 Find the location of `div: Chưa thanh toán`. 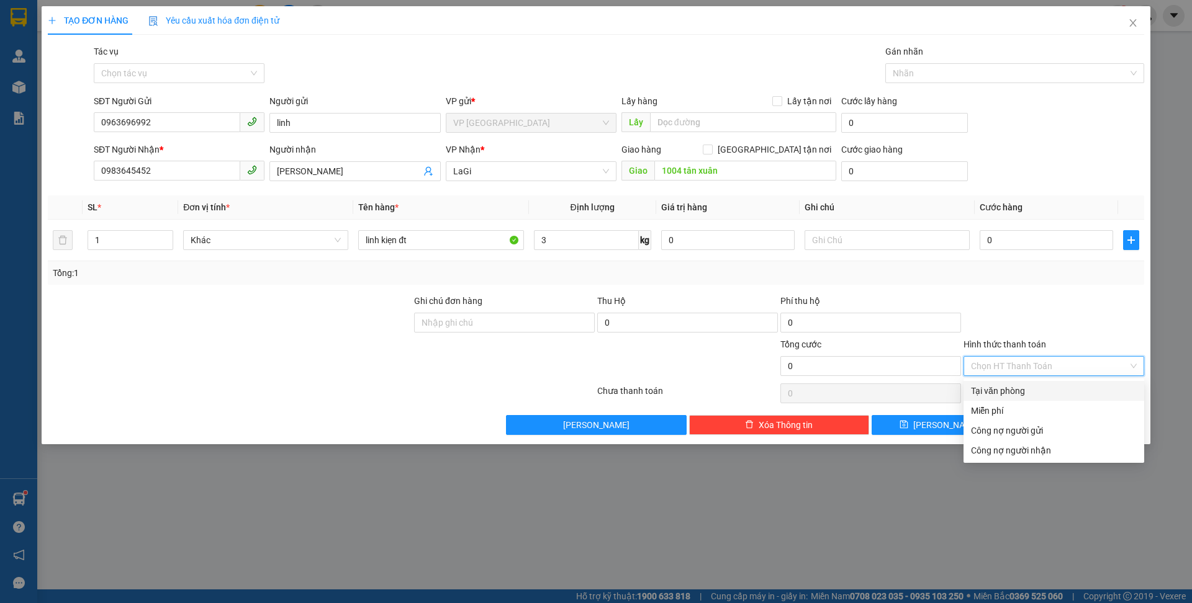

div: Chưa thanh toán is located at coordinates (687, 395).